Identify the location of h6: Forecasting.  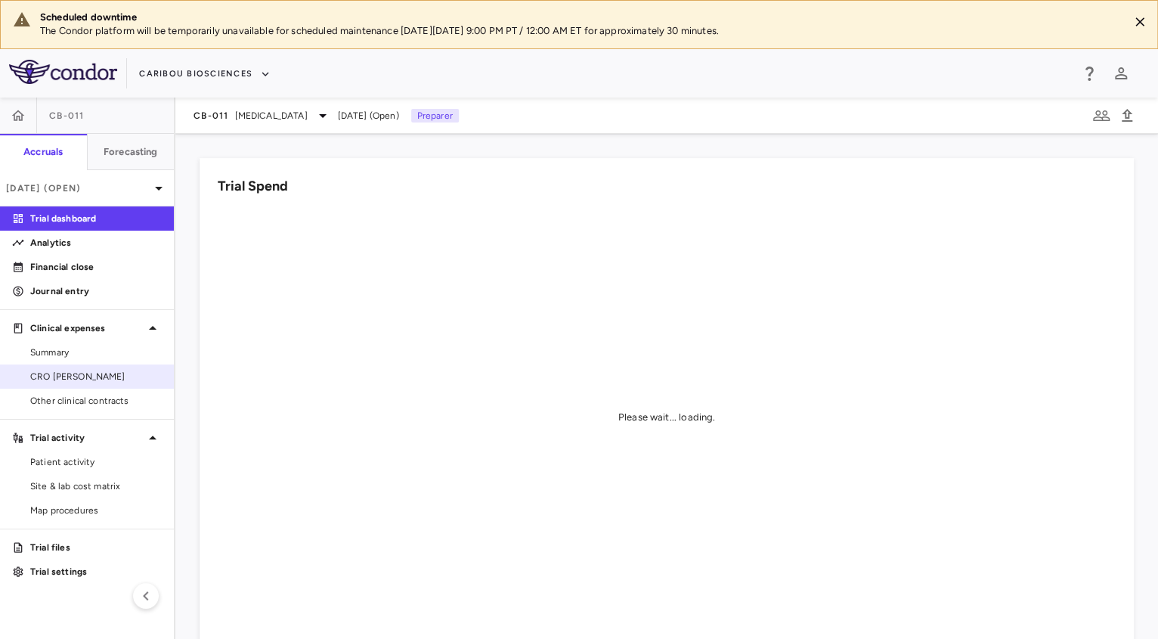
(131, 152).